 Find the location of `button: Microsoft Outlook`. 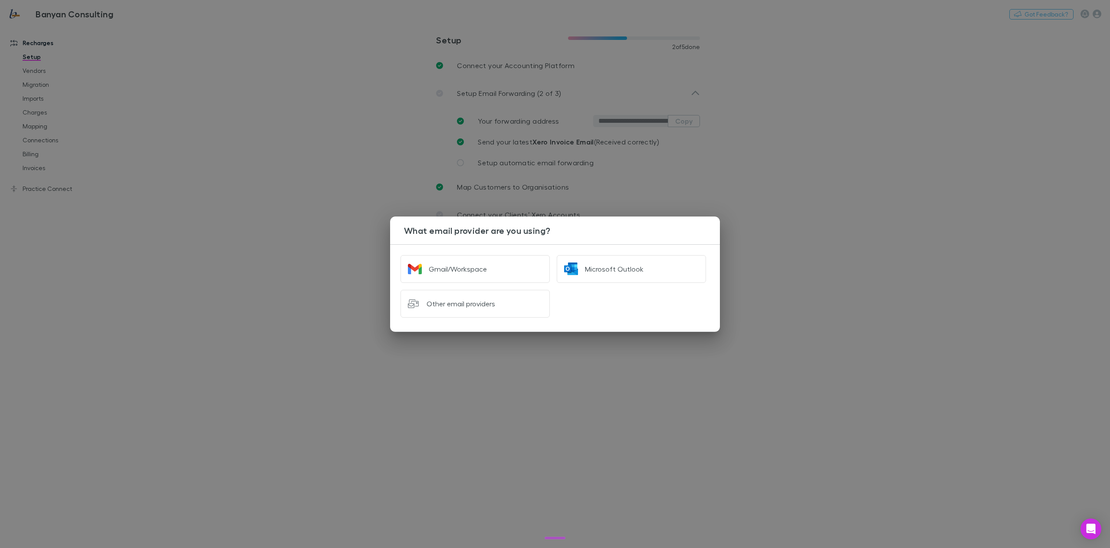

button: Microsoft Outlook is located at coordinates (631, 269).